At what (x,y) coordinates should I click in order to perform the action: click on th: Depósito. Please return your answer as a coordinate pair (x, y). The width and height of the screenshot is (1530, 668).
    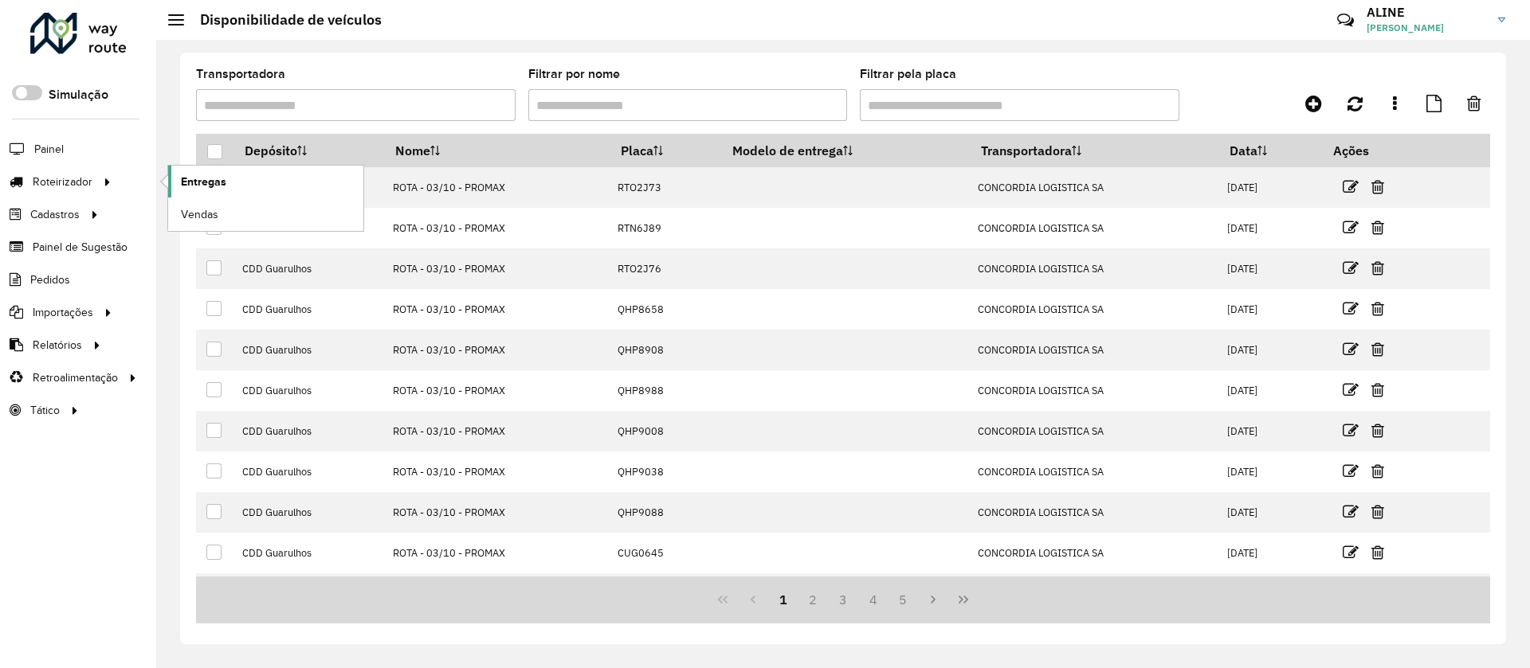
    Looking at the image, I should click on (308, 151).